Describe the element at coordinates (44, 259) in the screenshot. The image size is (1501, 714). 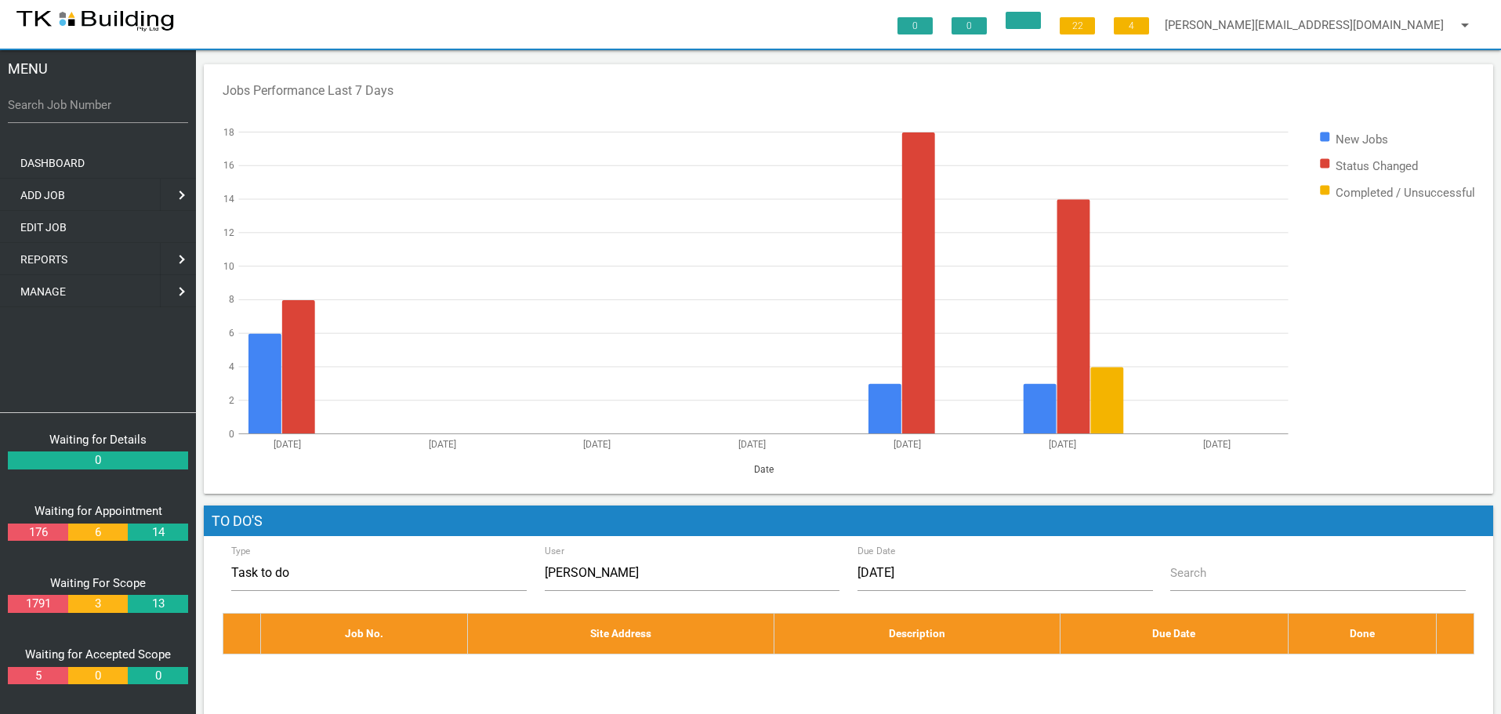
I see `span: REPORTS` at that location.